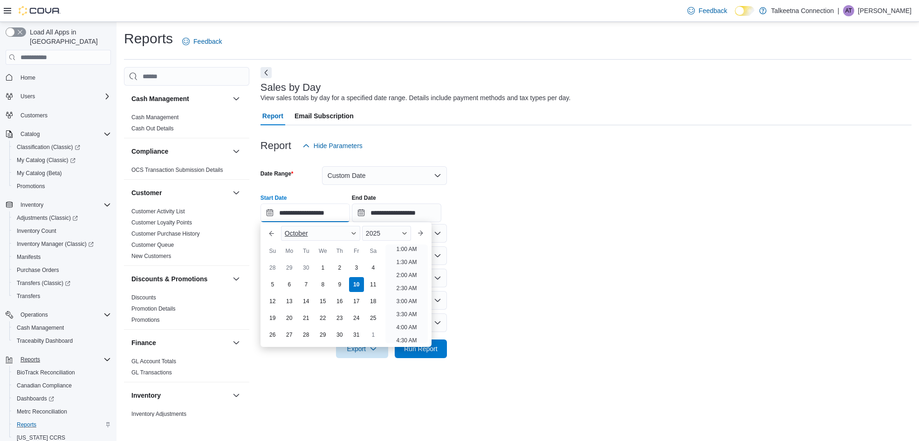 This screenshot has height=441, width=919. Describe the element at coordinates (162, 223) in the screenshot. I see `span: Customer Loyalty Points` at that location.